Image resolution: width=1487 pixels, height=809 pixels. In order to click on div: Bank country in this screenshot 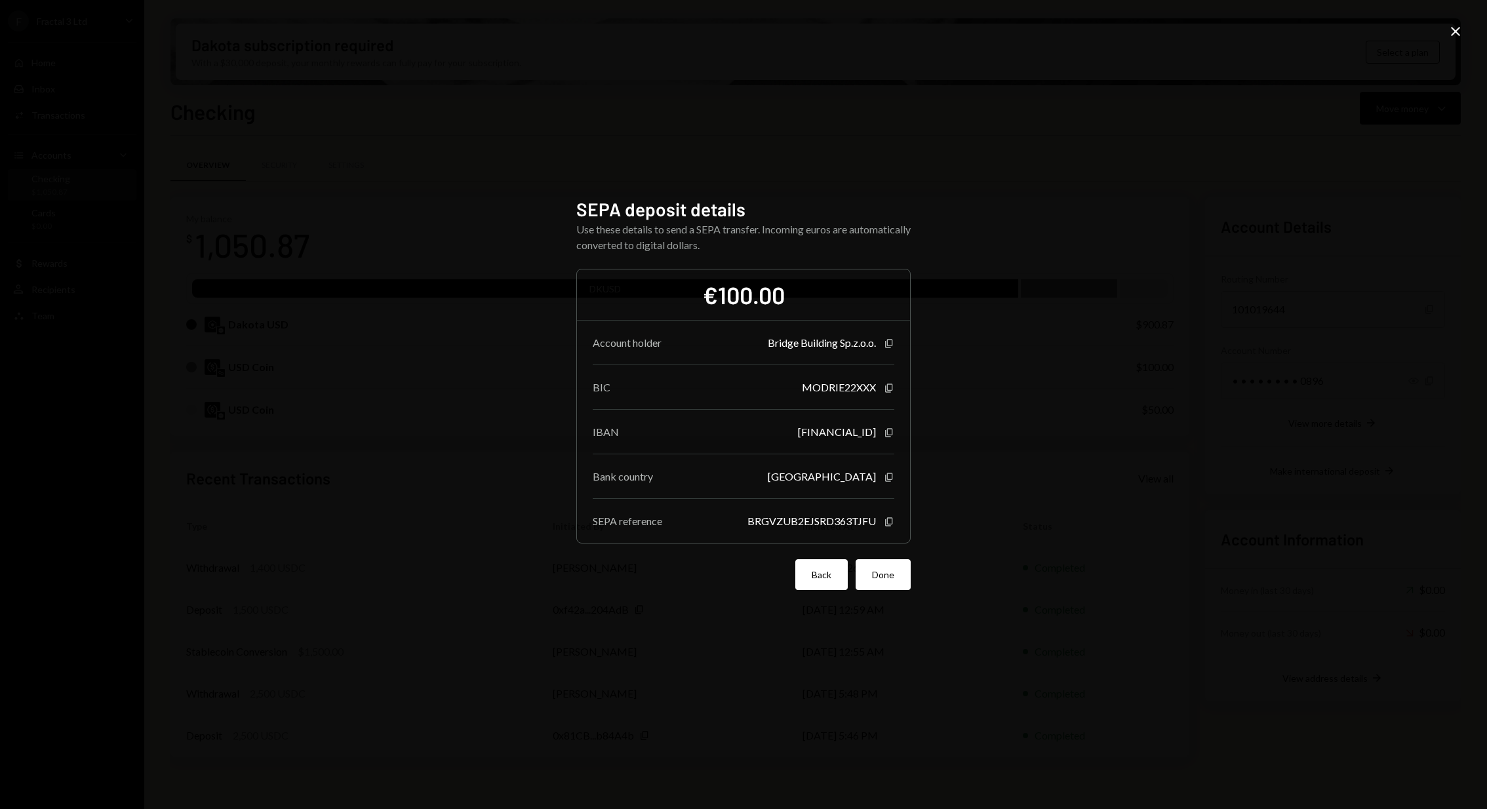, I will do `click(623, 476)`.